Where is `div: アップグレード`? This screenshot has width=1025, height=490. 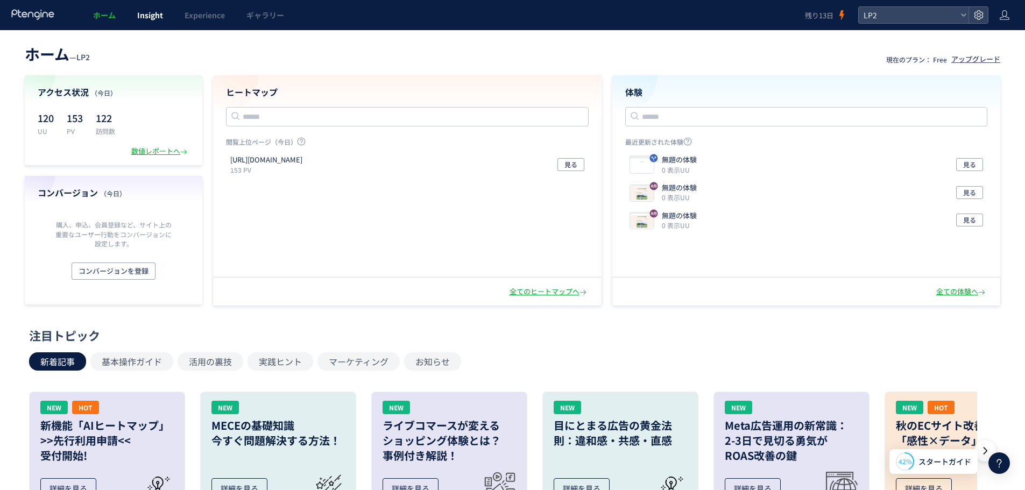 div: アップグレード is located at coordinates (975, 59).